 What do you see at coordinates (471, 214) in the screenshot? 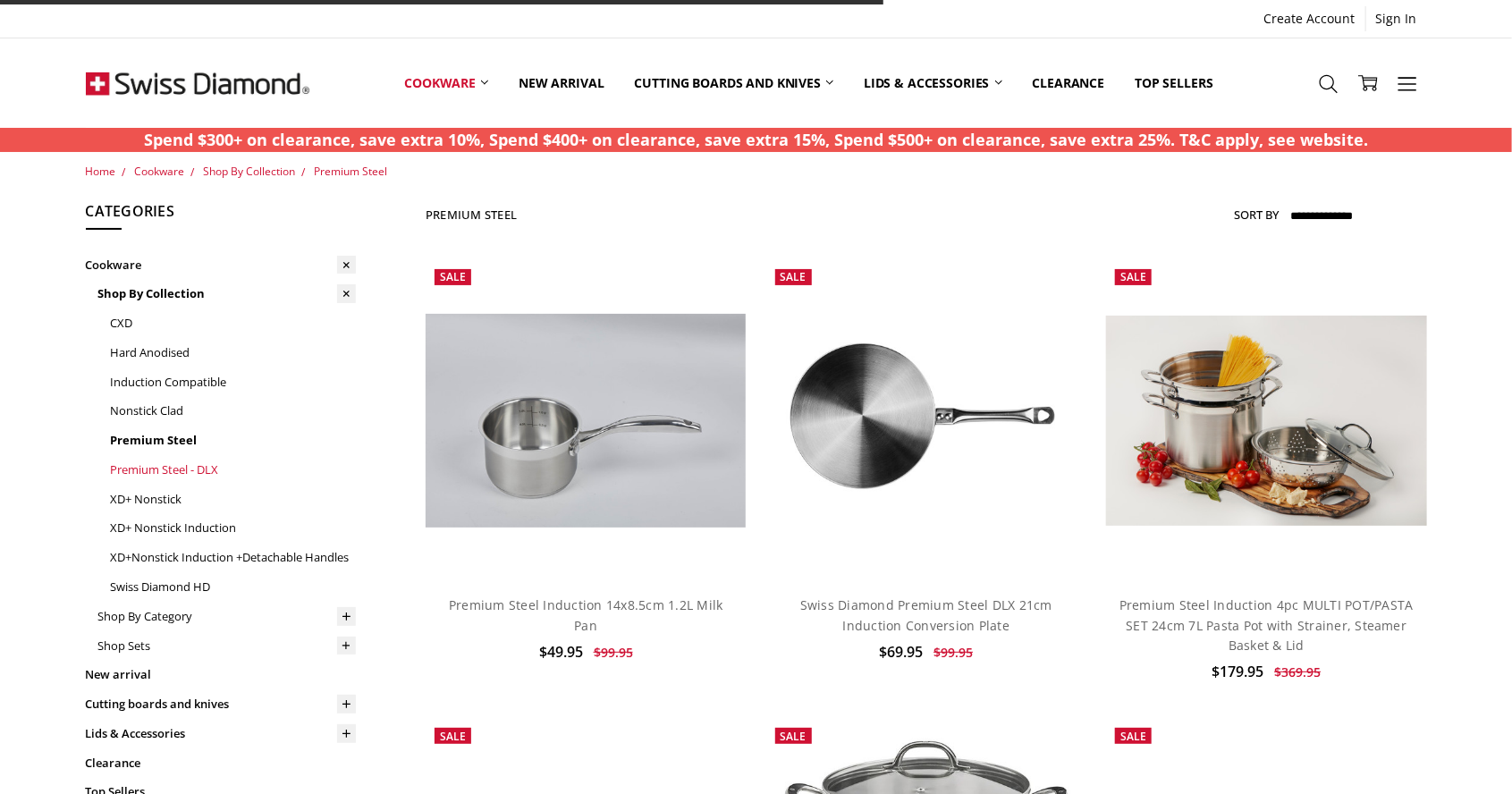
I see `h1: Premium Steel` at bounding box center [471, 214].